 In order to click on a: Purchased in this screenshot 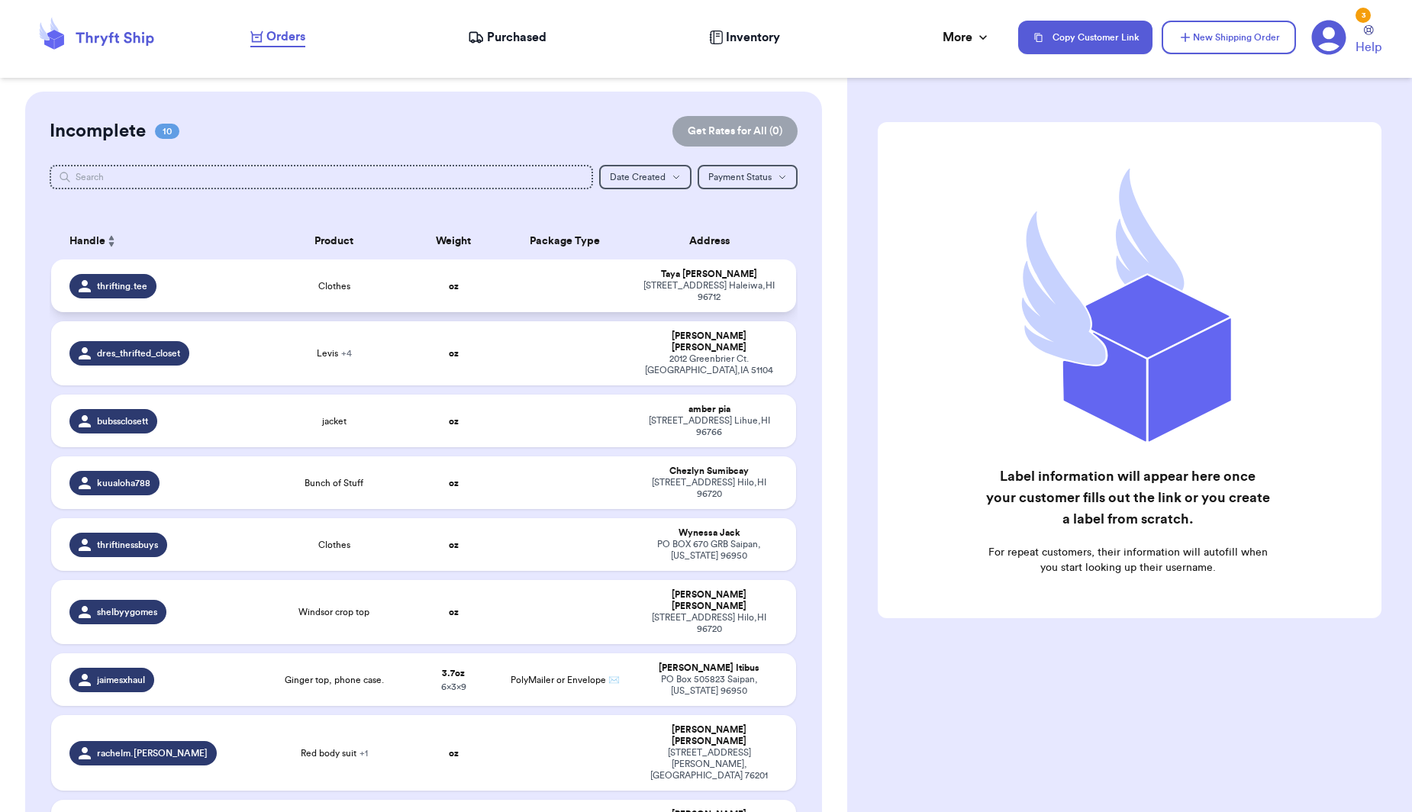, I will do `click(507, 37)`.